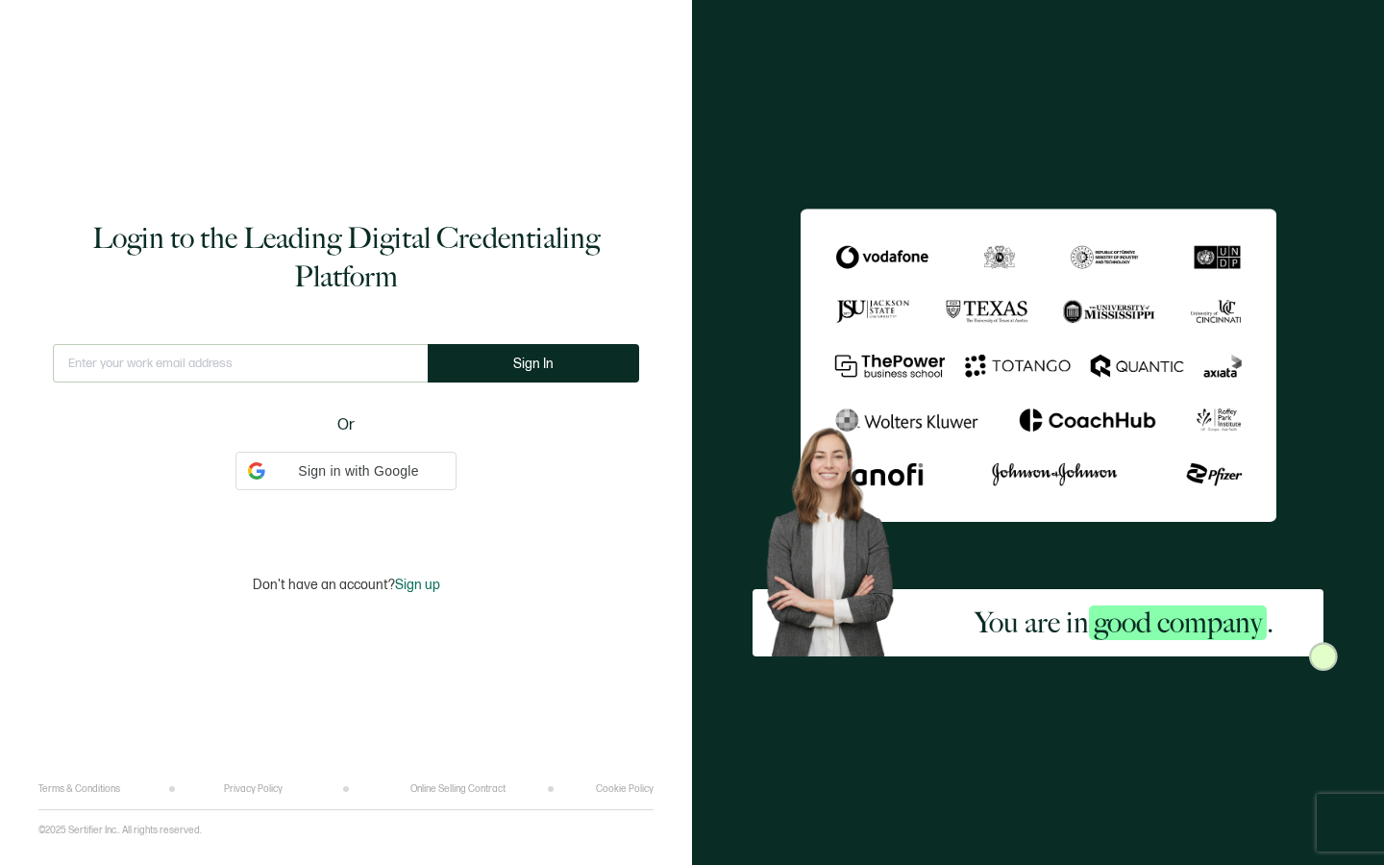  Describe the element at coordinates (1038, 365) in the screenshot. I see `img: Sertifier Login - You are in <span class="strong-h">good company</span>.` at that location.